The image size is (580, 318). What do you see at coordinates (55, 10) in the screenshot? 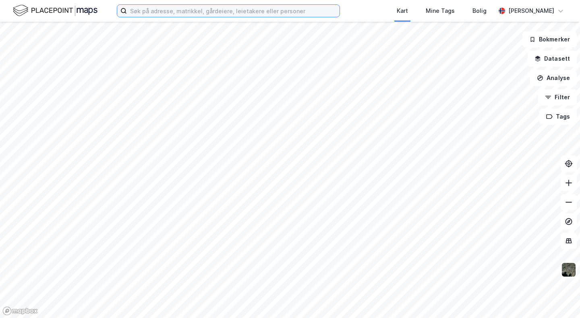
I see `img: logo.f888ab2527a4732fd821a326f86c7f29.svg` at bounding box center [55, 10].